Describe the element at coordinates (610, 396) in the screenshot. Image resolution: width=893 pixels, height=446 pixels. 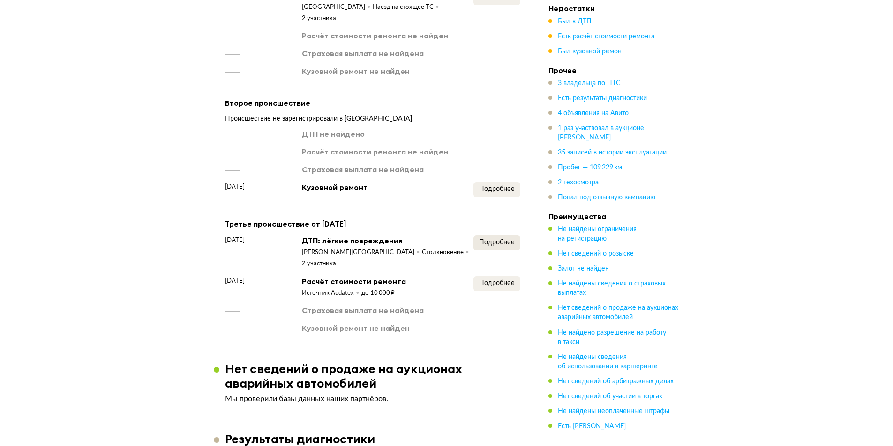
I see `span: Нет сведений об участии в торгах` at that location.